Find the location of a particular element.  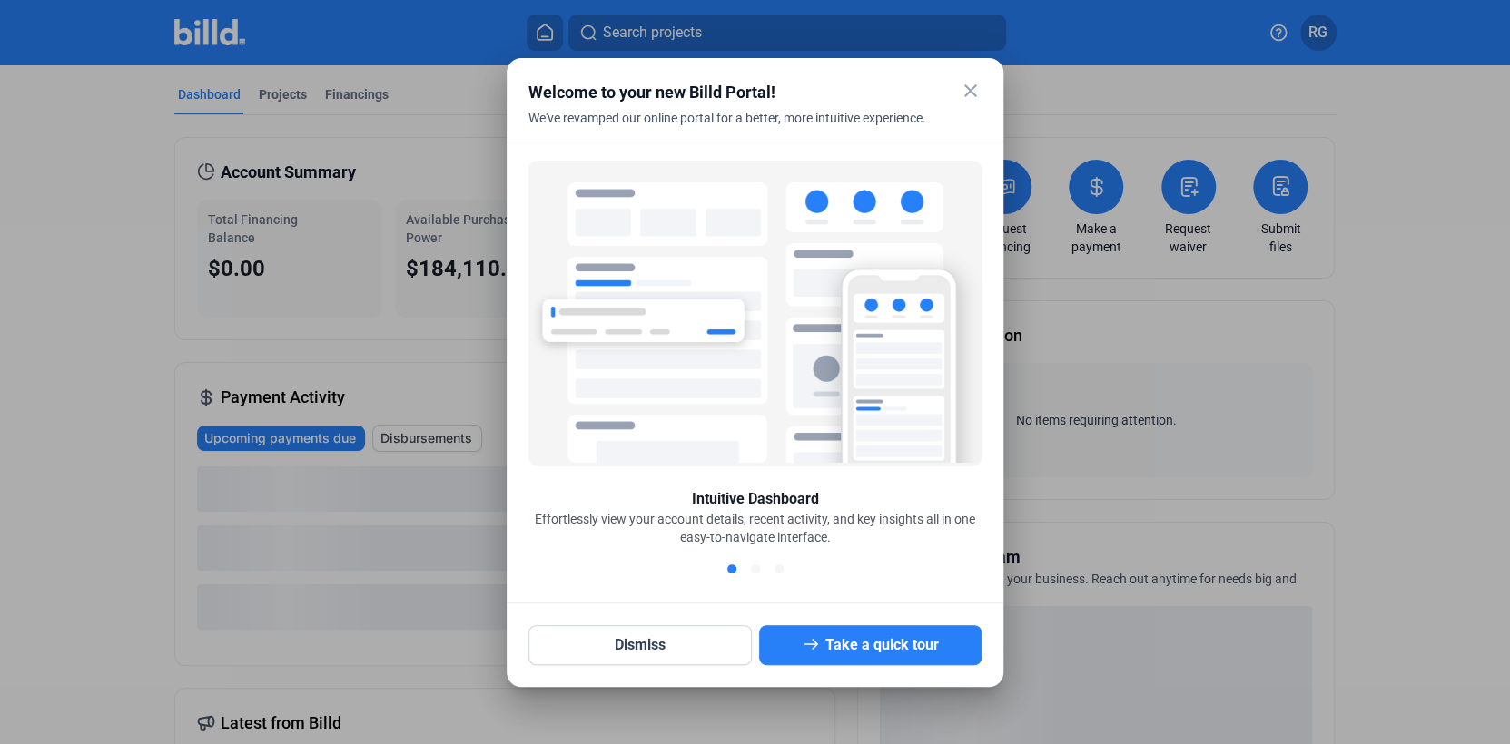

div: Intuitive Dashboard is located at coordinates (755, 499).